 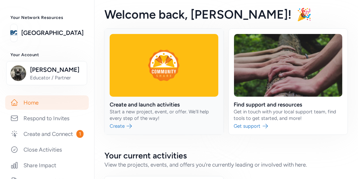 I want to click on span: 1, so click(x=80, y=134).